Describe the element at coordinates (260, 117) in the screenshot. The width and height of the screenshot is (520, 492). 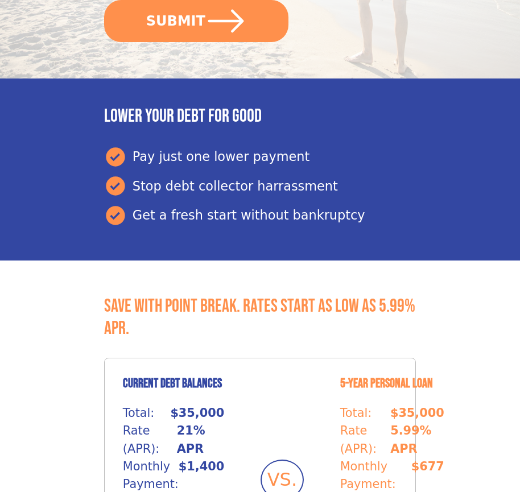
I see `h3: Lower your debt for good` at that location.